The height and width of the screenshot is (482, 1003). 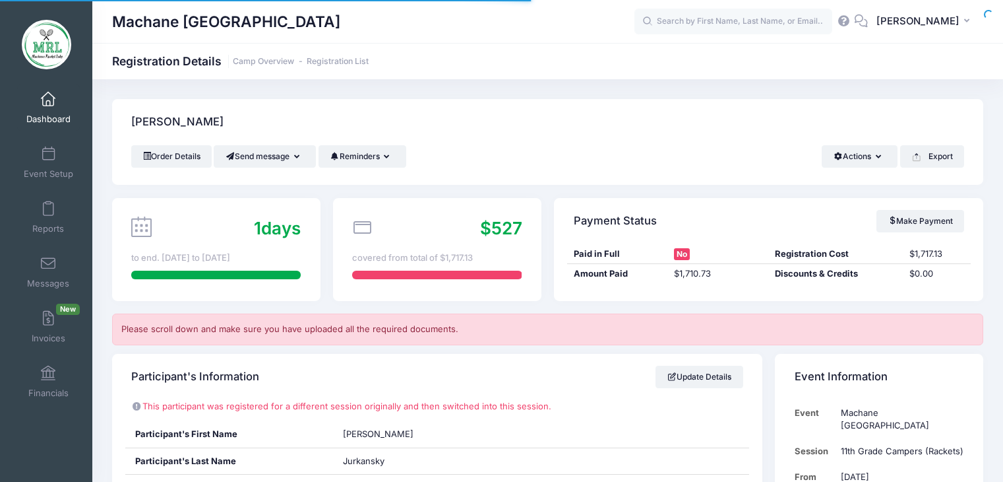 What do you see at coordinates (836, 254) in the screenshot?
I see `div: Registration Cost` at bounding box center [836, 254].